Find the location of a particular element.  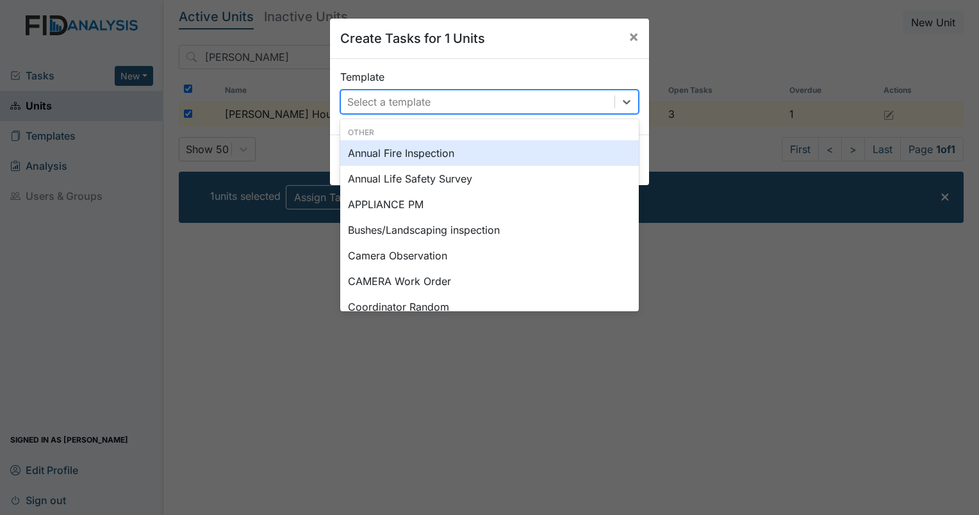

div: APPLIANCE PM is located at coordinates (489, 204).